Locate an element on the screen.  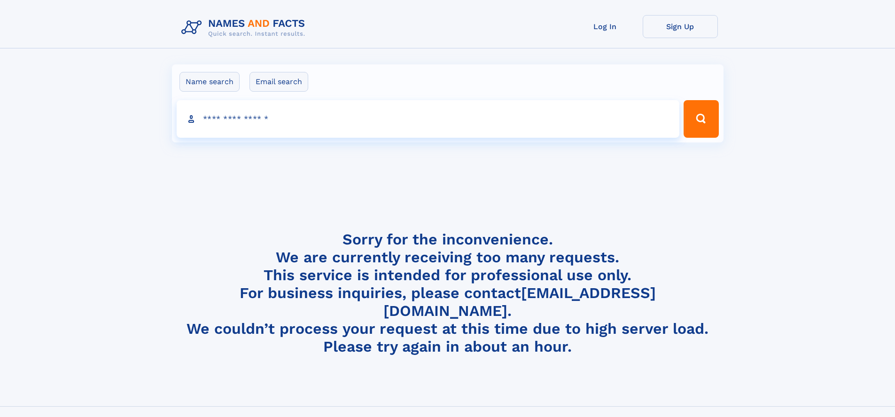
button: Search Button is located at coordinates (701, 119).